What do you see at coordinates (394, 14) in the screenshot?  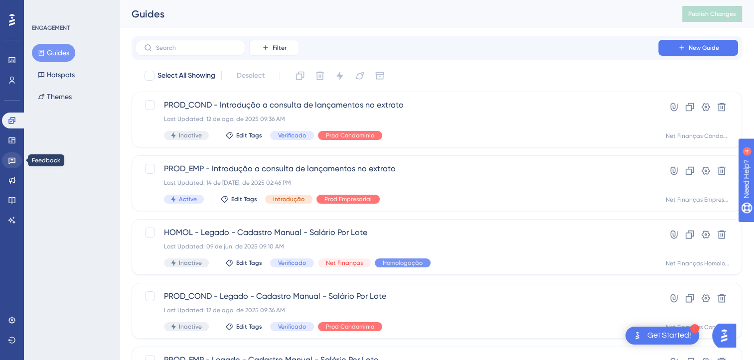 I see `div: Guides` at bounding box center [394, 14].